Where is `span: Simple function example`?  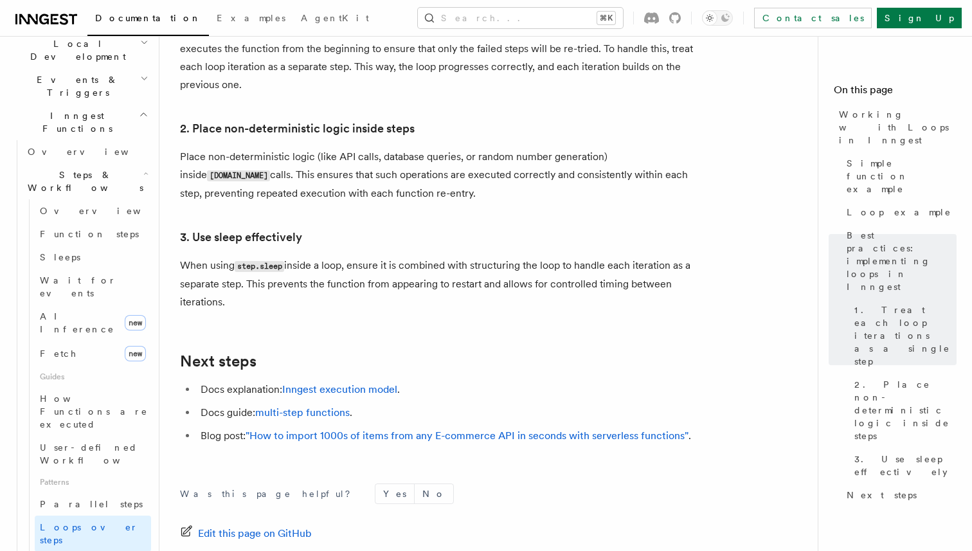 span: Simple function example is located at coordinates (901, 176).